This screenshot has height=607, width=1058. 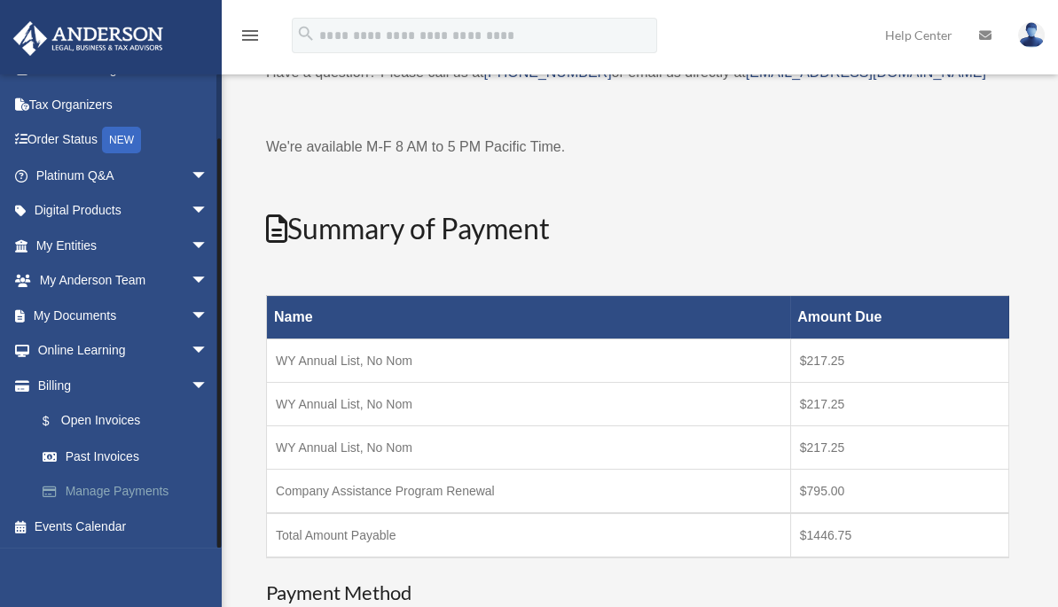 What do you see at coordinates (123, 316) in the screenshot?
I see `a: My Documentsarrow_drop_down` at bounding box center [123, 316].